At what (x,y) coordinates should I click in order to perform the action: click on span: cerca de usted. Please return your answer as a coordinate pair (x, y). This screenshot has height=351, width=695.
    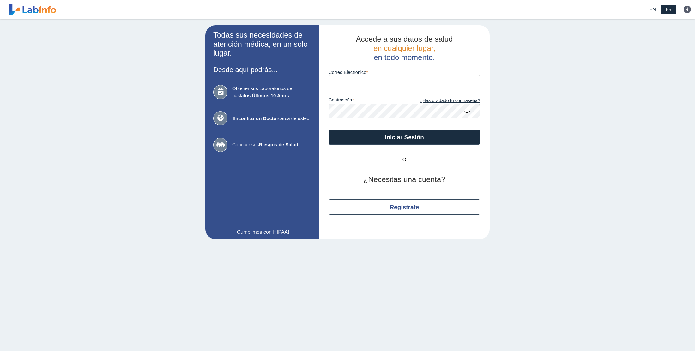
    Looking at the image, I should click on (272, 118).